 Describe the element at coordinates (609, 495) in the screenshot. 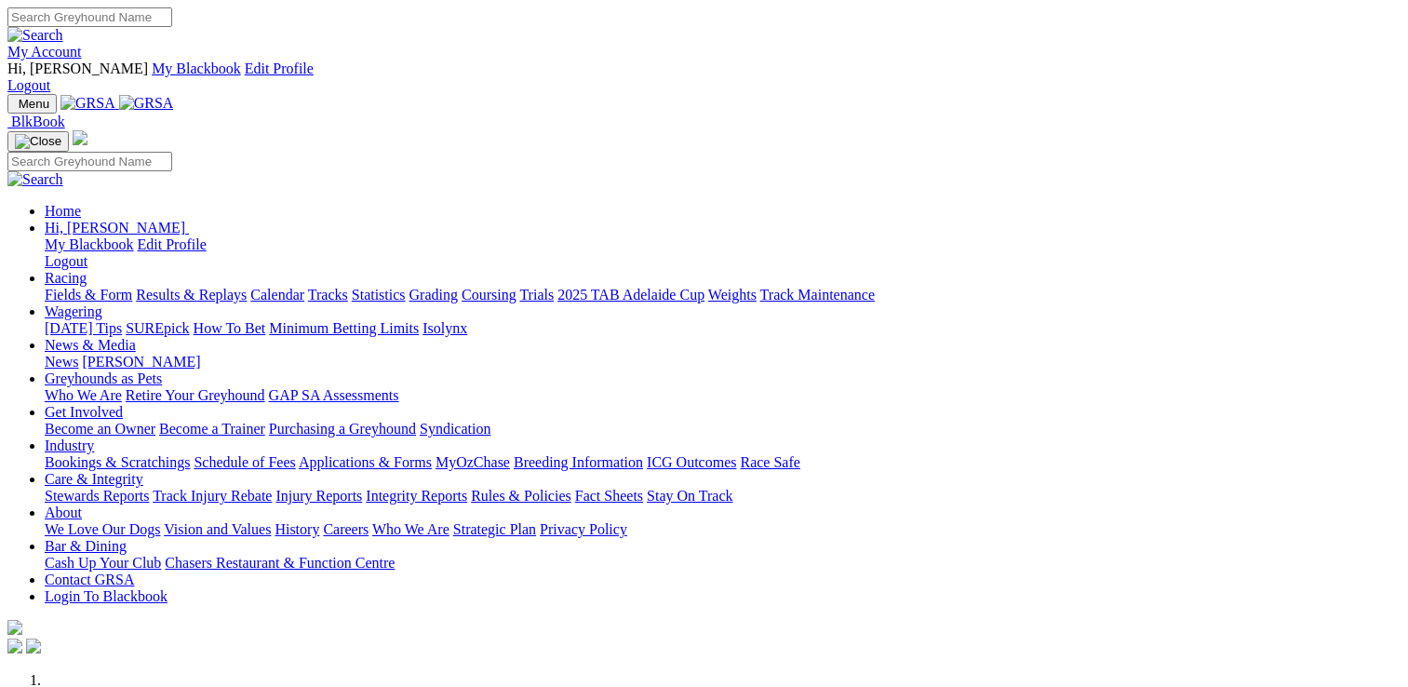

I see `a: Fact Sheets` at that location.